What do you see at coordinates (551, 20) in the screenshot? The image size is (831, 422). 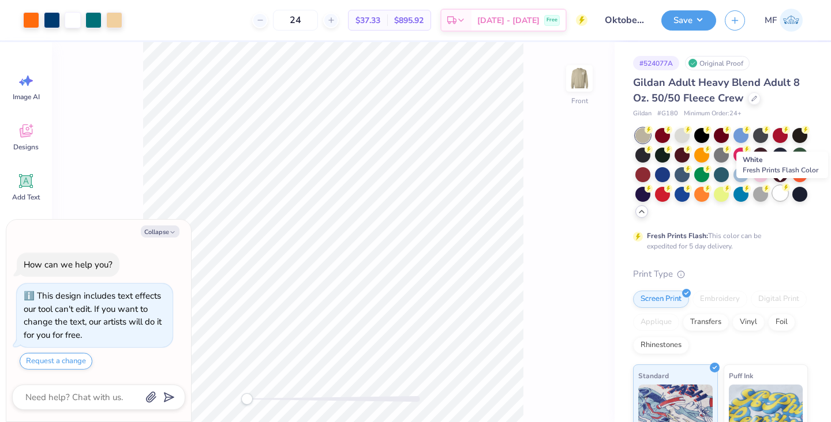 I see `span: Free` at bounding box center [551, 20].